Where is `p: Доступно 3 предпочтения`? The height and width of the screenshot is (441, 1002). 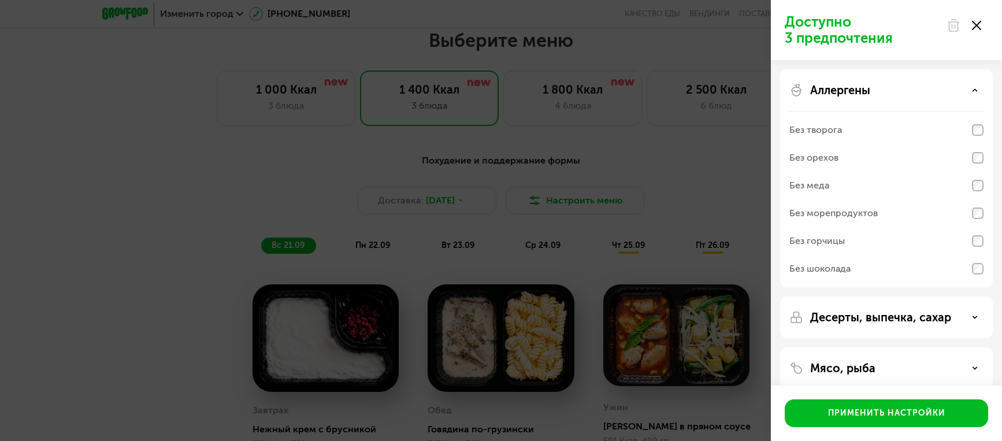 p: Доступно 3 предпочтения is located at coordinates (862, 30).